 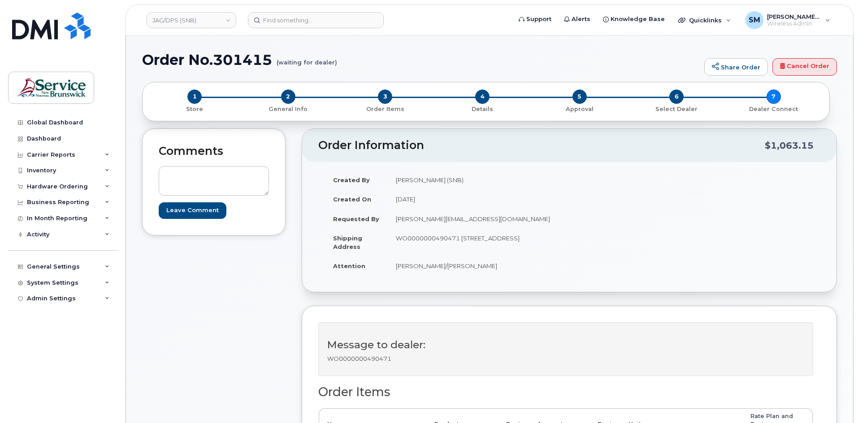 What do you see at coordinates (566, 359) in the screenshot?
I see `p: WO0000000490471` at bounding box center [566, 359].